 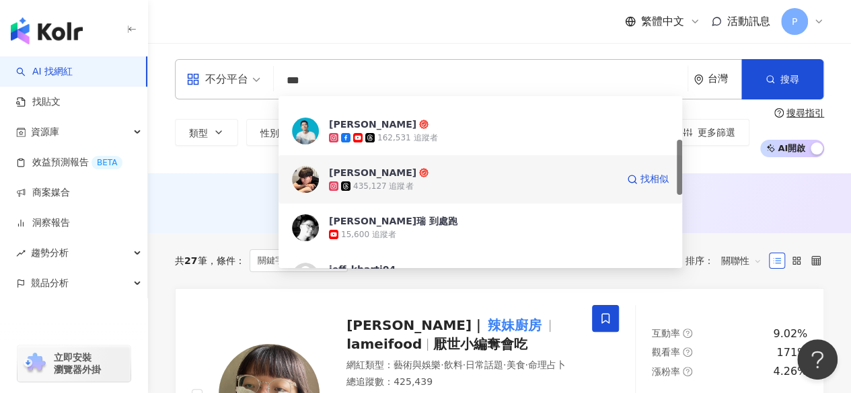 What do you see at coordinates (368, 235) in the screenshot?
I see `div: 15,600 追蹤者` at bounding box center [368, 235].